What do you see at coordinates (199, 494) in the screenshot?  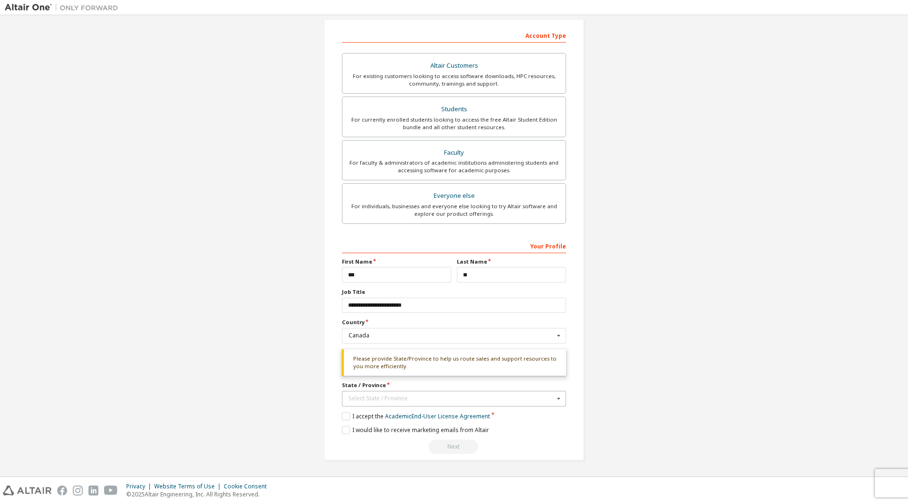 I see `p: © 2025 Altair Engineering, Inc. All Rights Reserved.` at bounding box center [199, 494].